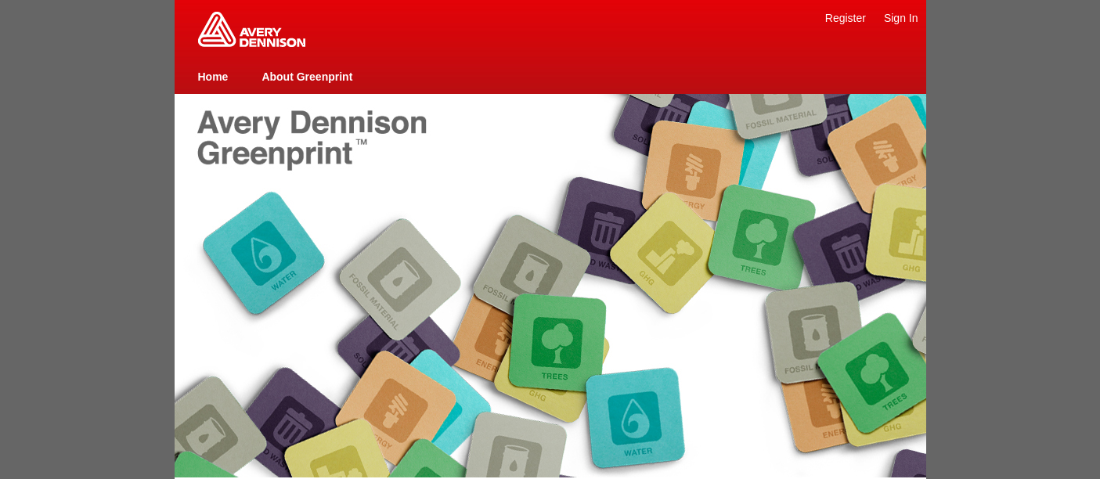 Image resolution: width=1100 pixels, height=479 pixels. What do you see at coordinates (845, 18) in the screenshot?
I see `a: Register` at bounding box center [845, 18].